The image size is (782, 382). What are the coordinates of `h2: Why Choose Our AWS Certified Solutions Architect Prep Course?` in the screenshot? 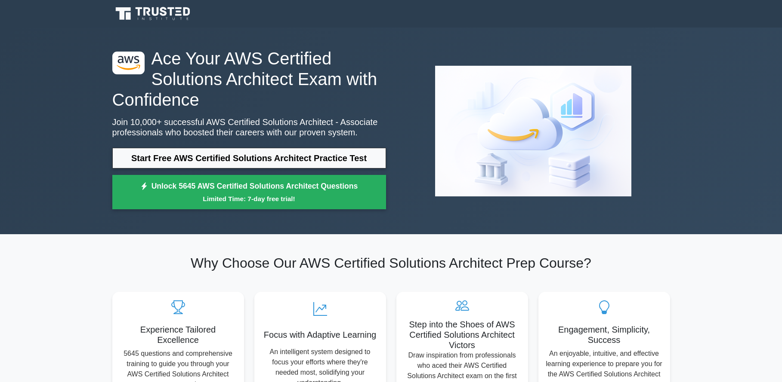 It's located at (391, 263).